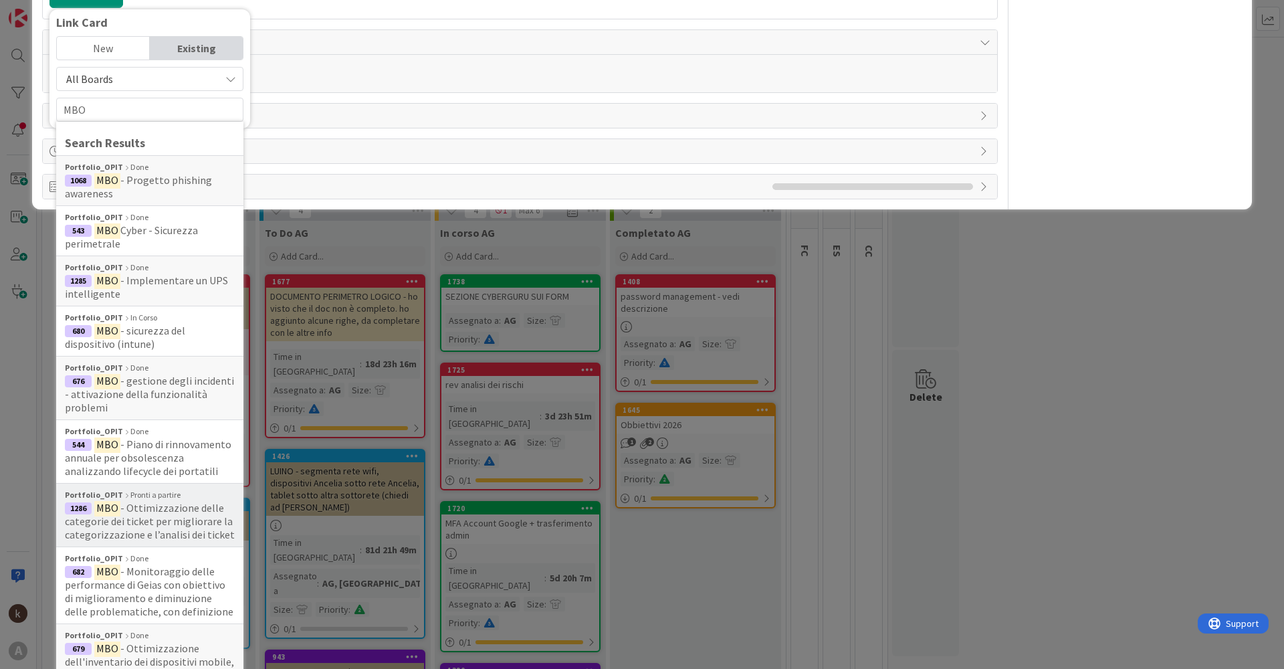 Image resolution: width=1284 pixels, height=669 pixels. What do you see at coordinates (78, 281) in the screenshot?
I see `div: 1285` at bounding box center [78, 281].